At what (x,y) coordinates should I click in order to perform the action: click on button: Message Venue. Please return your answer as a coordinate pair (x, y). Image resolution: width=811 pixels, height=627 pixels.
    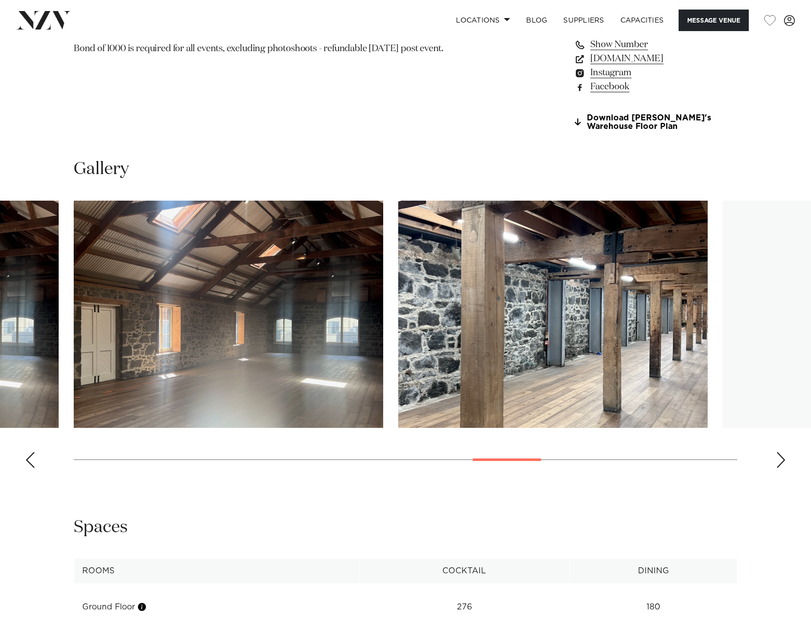
    Looking at the image, I should click on (714, 20).